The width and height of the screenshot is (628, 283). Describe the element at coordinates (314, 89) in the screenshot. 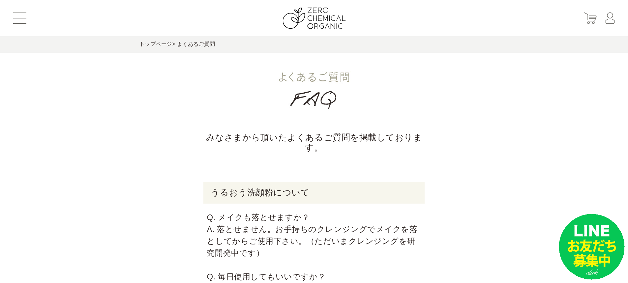

I see `img: よくあるご質問` at that location.